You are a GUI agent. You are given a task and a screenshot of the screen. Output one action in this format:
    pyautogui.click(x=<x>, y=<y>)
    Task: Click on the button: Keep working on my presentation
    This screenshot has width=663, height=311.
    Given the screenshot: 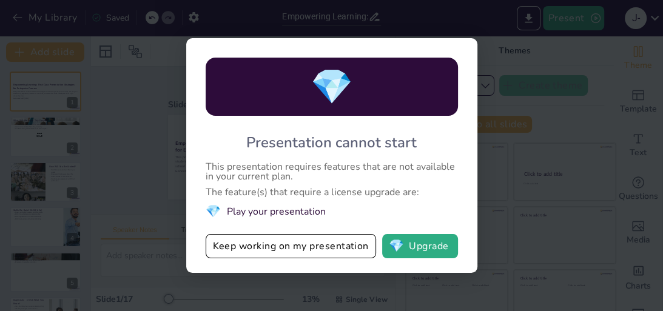 What is the action you would take?
    pyautogui.click(x=290, y=246)
    